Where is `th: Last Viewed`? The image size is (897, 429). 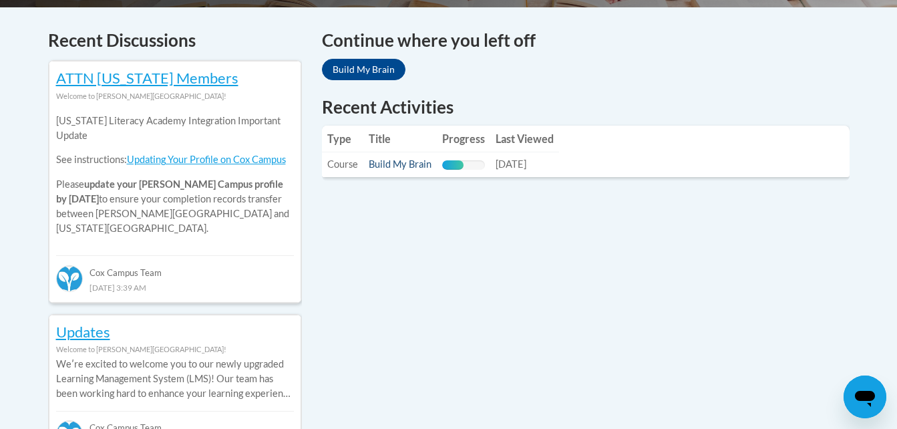 th: Last Viewed is located at coordinates (524, 139).